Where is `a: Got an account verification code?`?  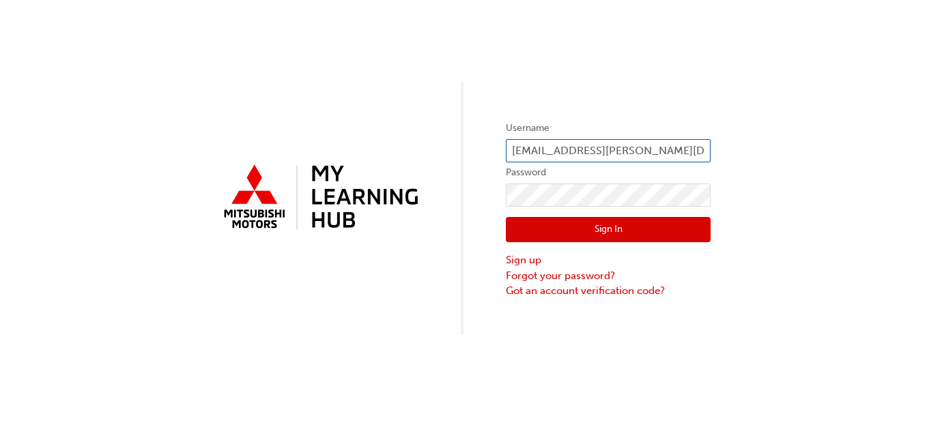
a: Got an account verification code? is located at coordinates (608, 291).